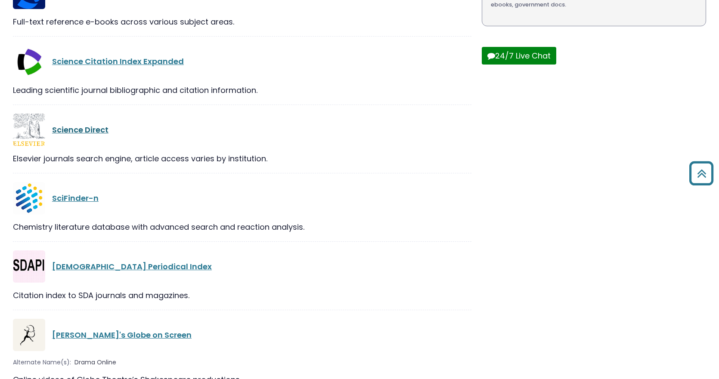 The height and width of the screenshot is (379, 719). Describe the element at coordinates (701, 173) in the screenshot. I see `a: Back to Top` at that location.